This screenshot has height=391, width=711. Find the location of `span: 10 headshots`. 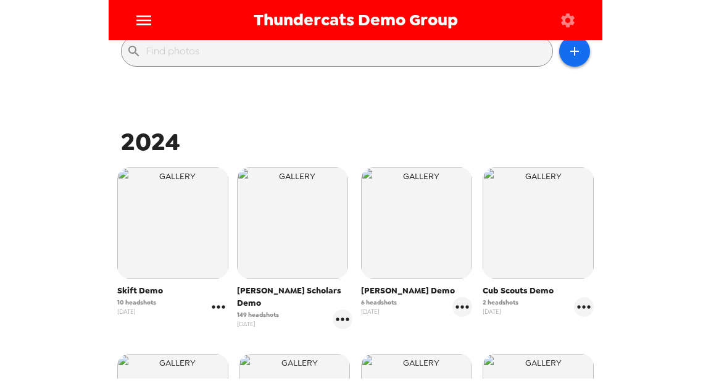

span: 10 headshots is located at coordinates (136, 302).